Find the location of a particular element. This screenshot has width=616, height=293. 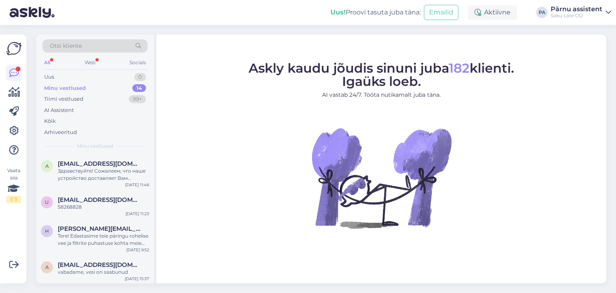

p: AI vastab 24/7. Tööta nutikamalt juba täna. is located at coordinates (382, 95).